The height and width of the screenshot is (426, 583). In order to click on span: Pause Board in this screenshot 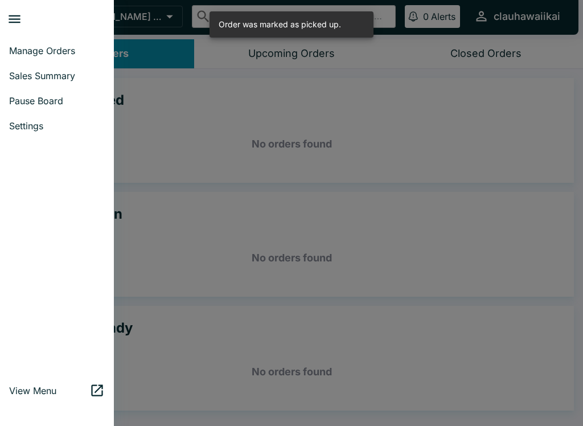, I will do `click(57, 101)`.